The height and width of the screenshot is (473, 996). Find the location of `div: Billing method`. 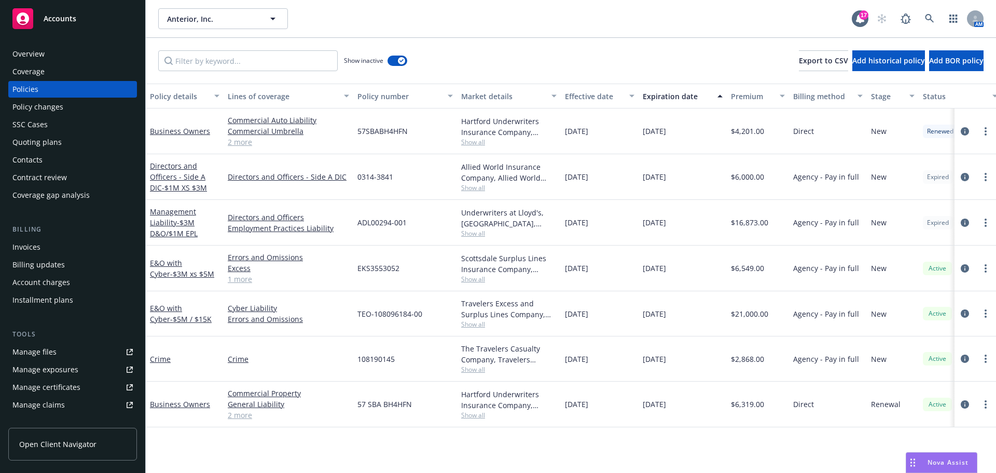

div: Billing method is located at coordinates (823, 96).